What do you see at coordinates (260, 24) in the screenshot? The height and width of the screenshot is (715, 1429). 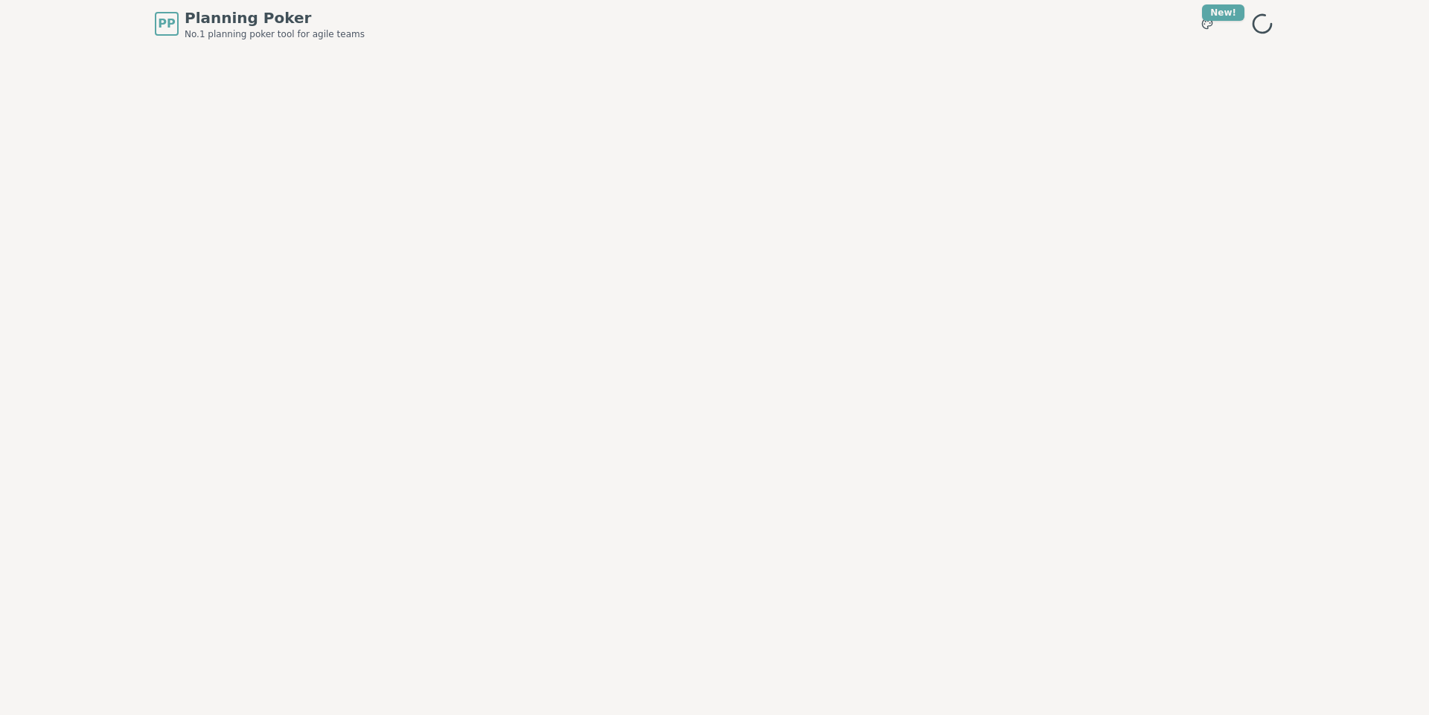 I see `a: PPPlanning PokerNo.1 planning poker tool for agile teams` at bounding box center [260, 24].